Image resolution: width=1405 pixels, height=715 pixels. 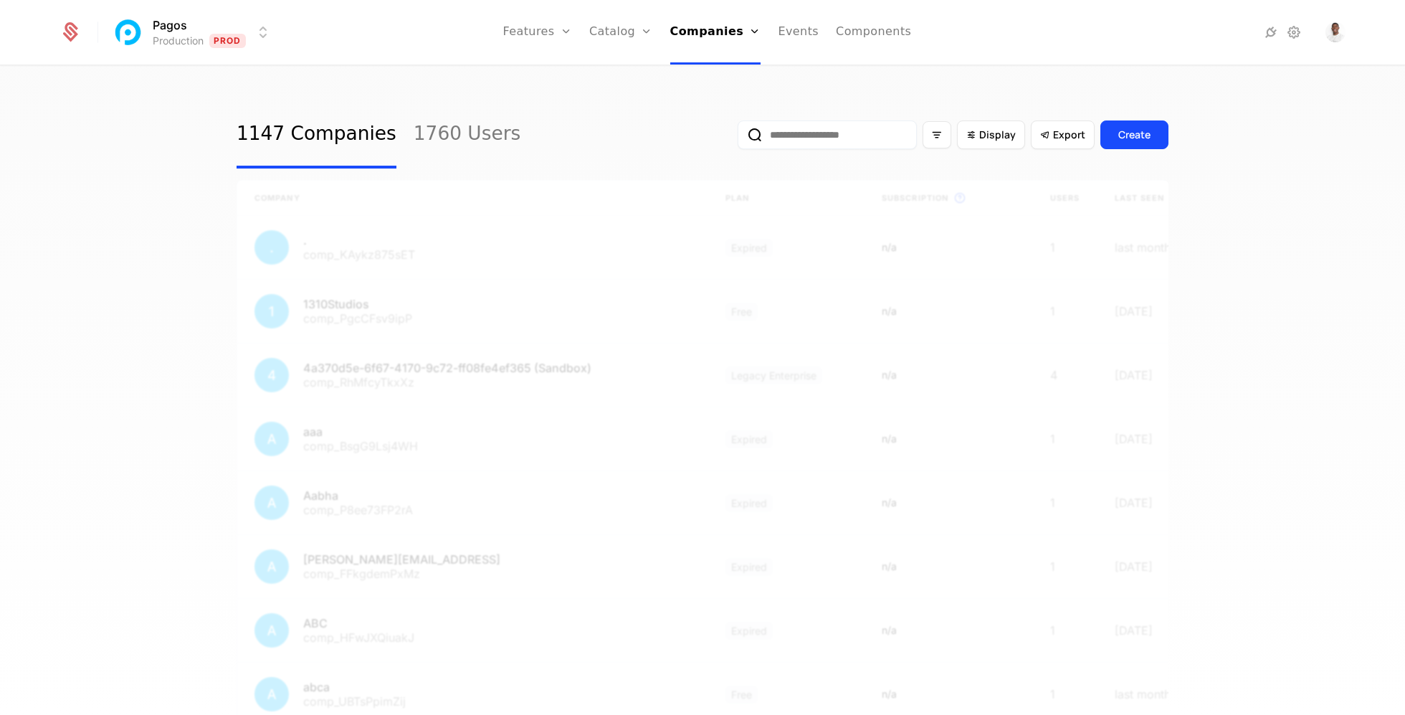 I want to click on img: Pagos, so click(x=128, y=32).